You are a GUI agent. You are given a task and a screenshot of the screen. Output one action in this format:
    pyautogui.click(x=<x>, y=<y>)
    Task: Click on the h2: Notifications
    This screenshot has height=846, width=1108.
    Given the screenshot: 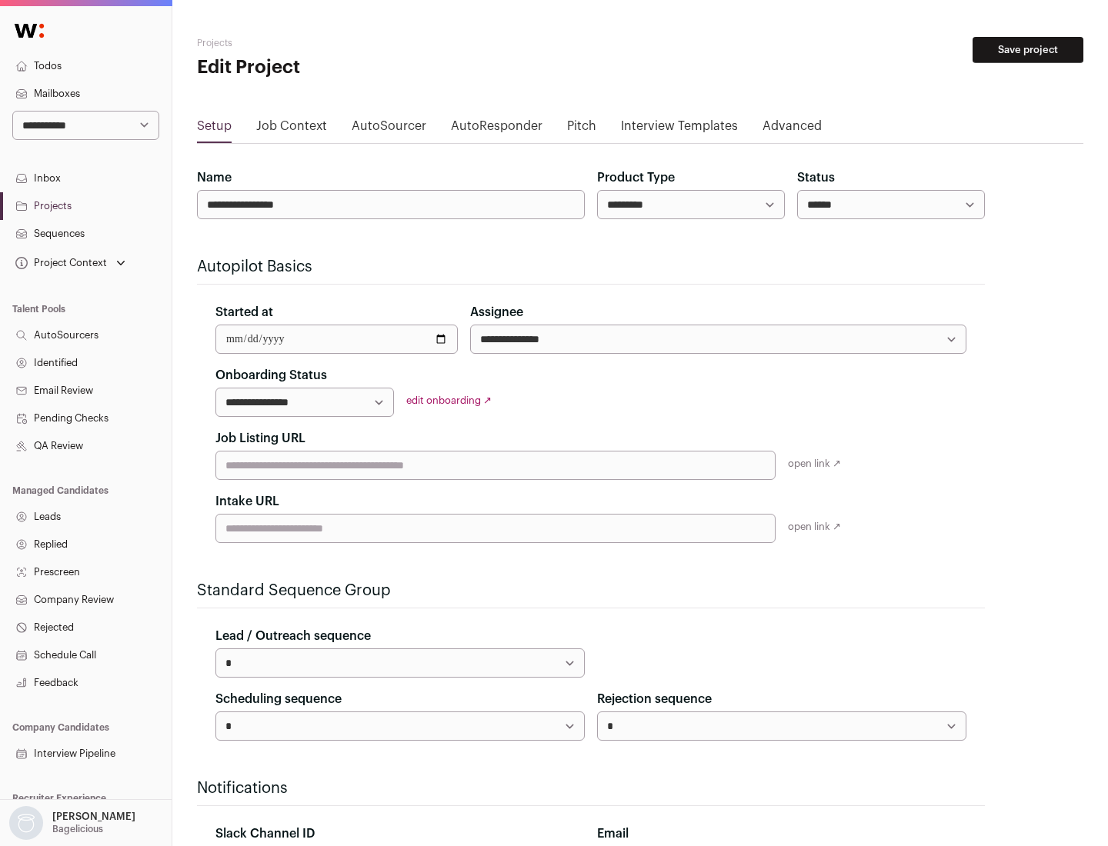 What is the action you would take?
    pyautogui.click(x=591, y=789)
    